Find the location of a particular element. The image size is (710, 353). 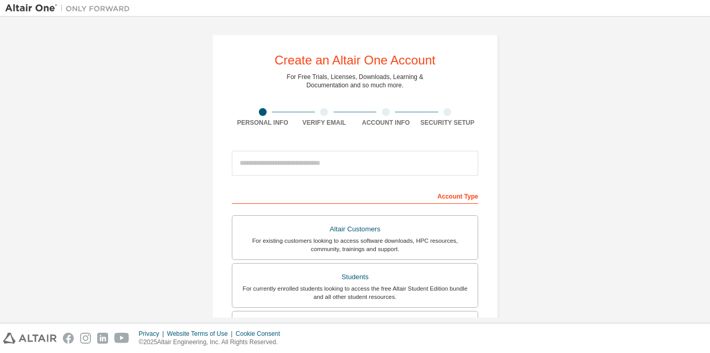

img: facebook.svg is located at coordinates (68, 338).